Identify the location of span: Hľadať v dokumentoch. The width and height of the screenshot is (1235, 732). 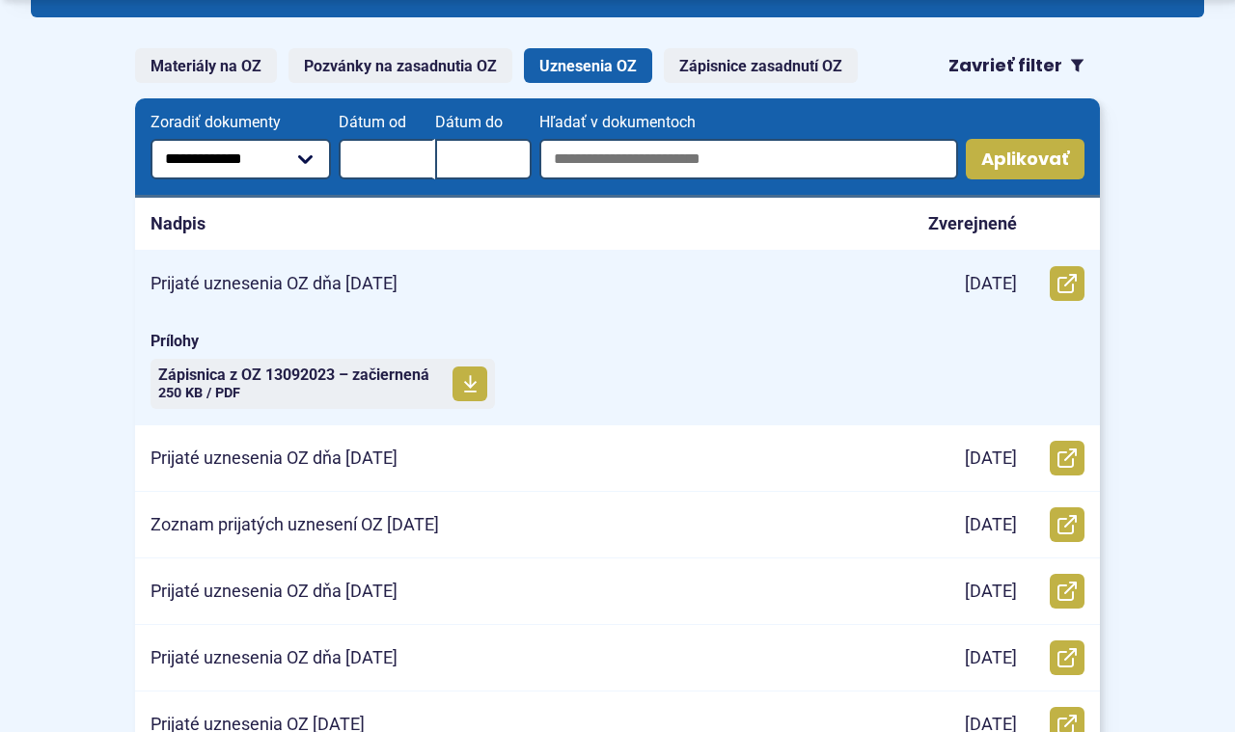
(749, 123).